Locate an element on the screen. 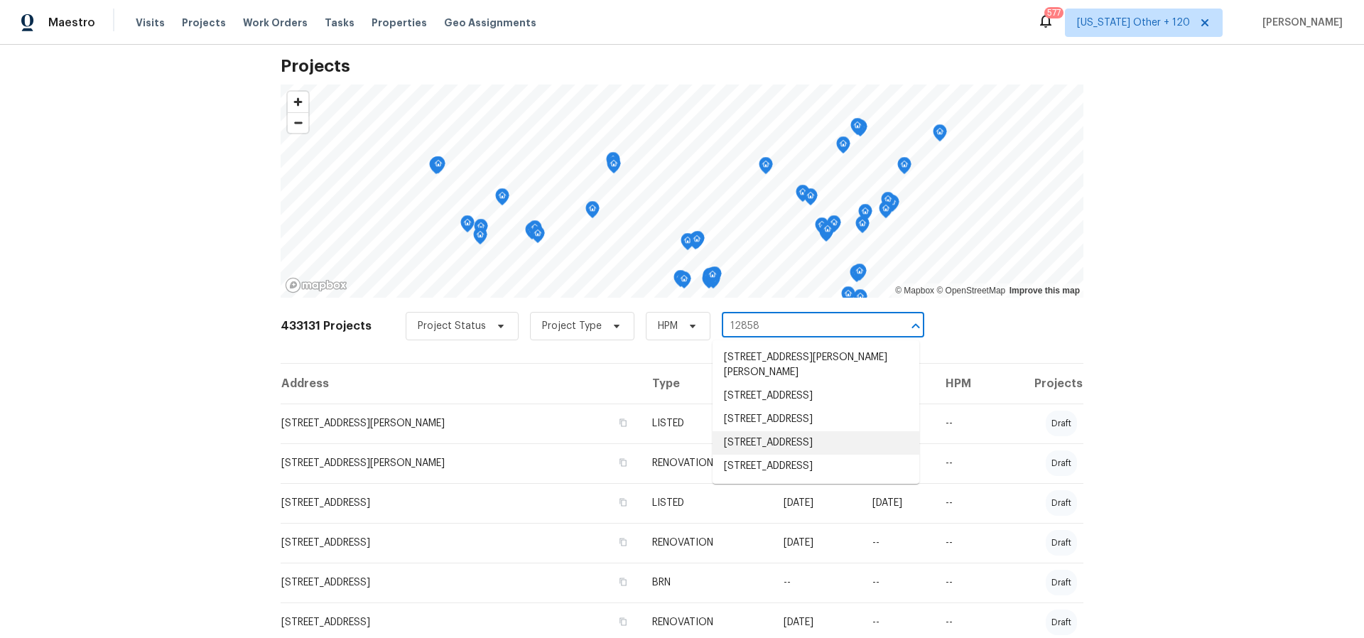 The image size is (1364, 638). button: Zoom in is located at coordinates (298, 102).